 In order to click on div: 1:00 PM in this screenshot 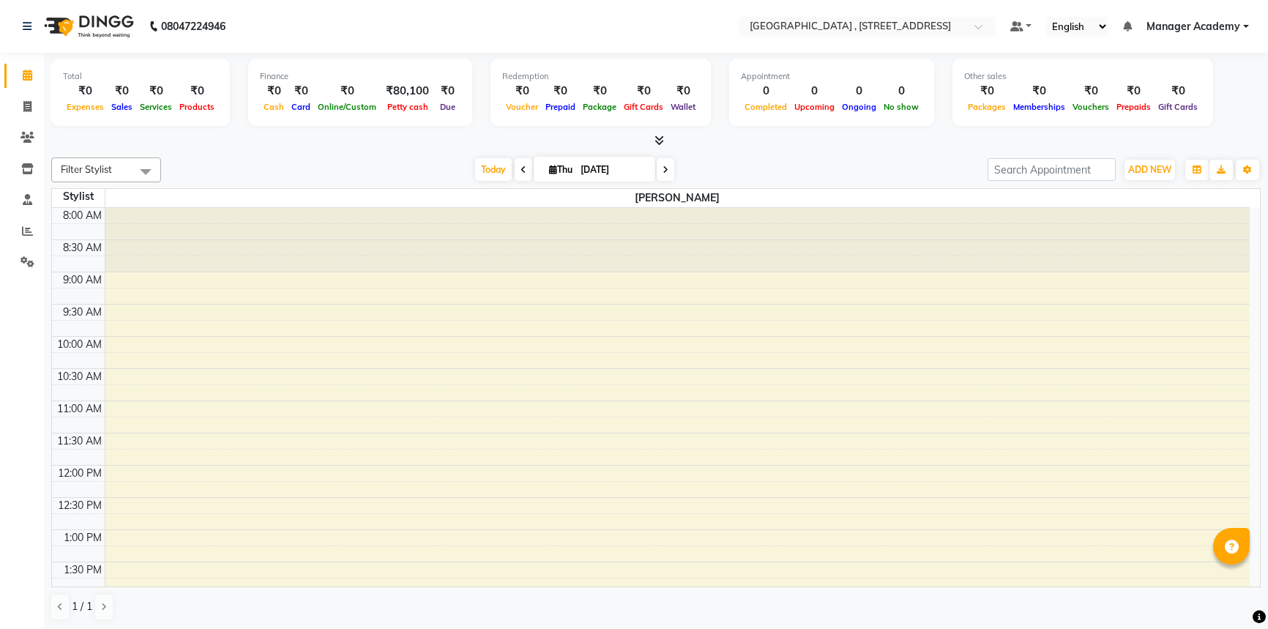, I will do `click(83, 537)`.